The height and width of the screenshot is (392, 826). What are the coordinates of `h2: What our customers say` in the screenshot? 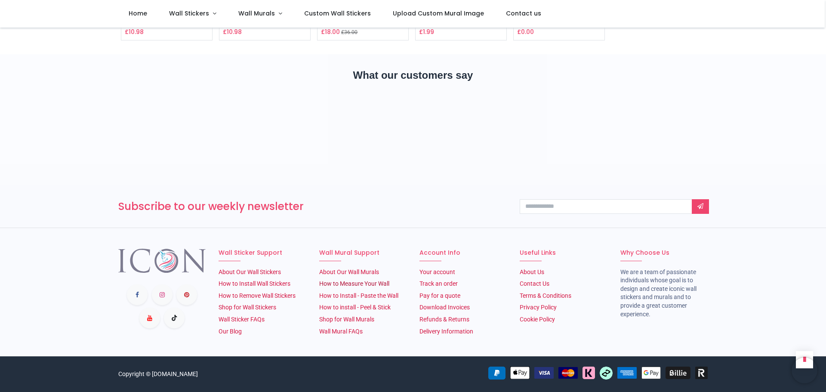 It's located at (413, 75).